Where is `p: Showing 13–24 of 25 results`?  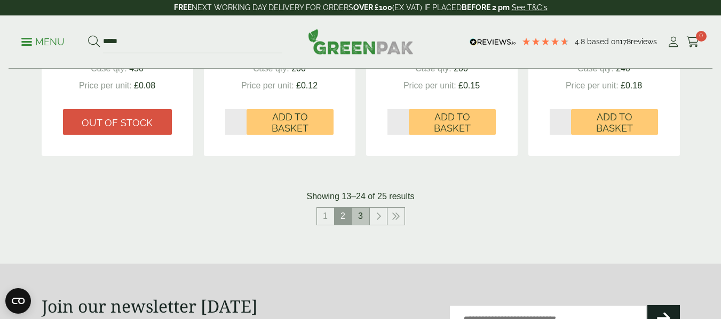 p: Showing 13–24 of 25 results is located at coordinates (361, 197).